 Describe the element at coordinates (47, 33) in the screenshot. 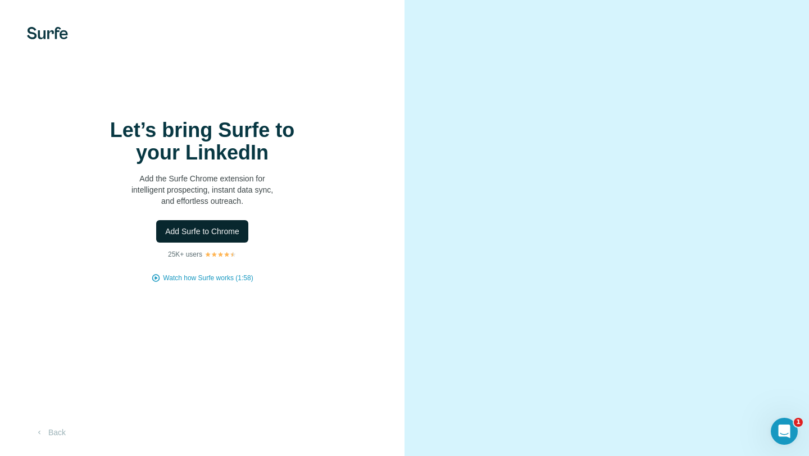

I see `img: Surfe's logo` at that location.